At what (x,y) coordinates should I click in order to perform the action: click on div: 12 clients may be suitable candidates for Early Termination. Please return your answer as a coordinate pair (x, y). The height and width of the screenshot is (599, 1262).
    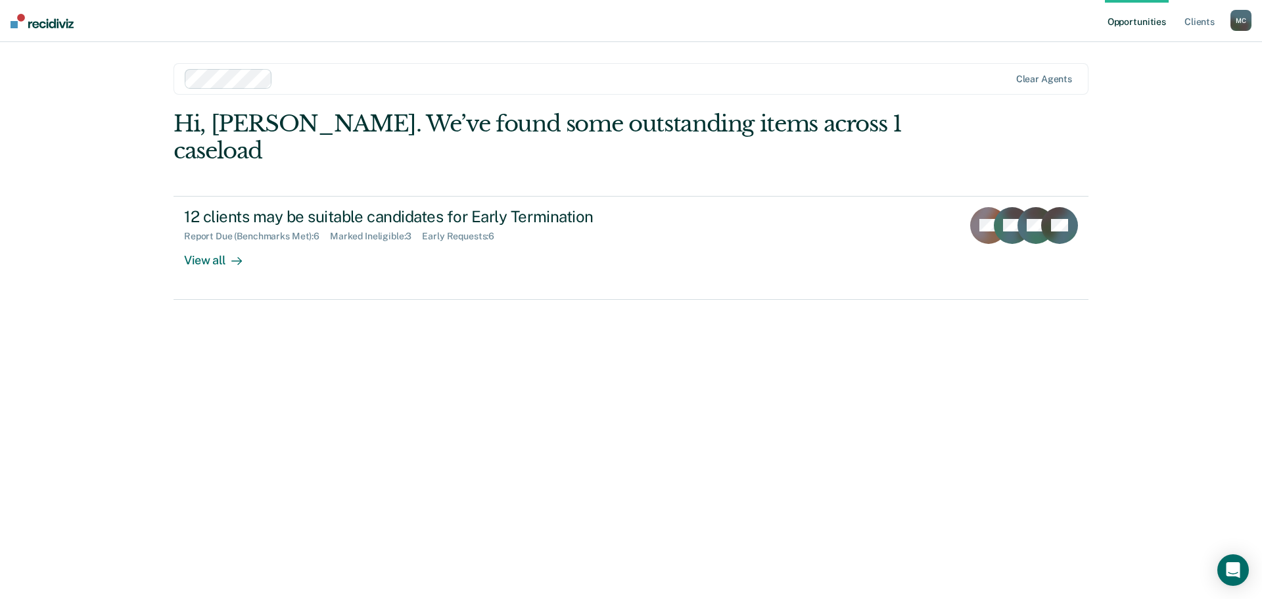
    Looking at the image, I should click on (415, 216).